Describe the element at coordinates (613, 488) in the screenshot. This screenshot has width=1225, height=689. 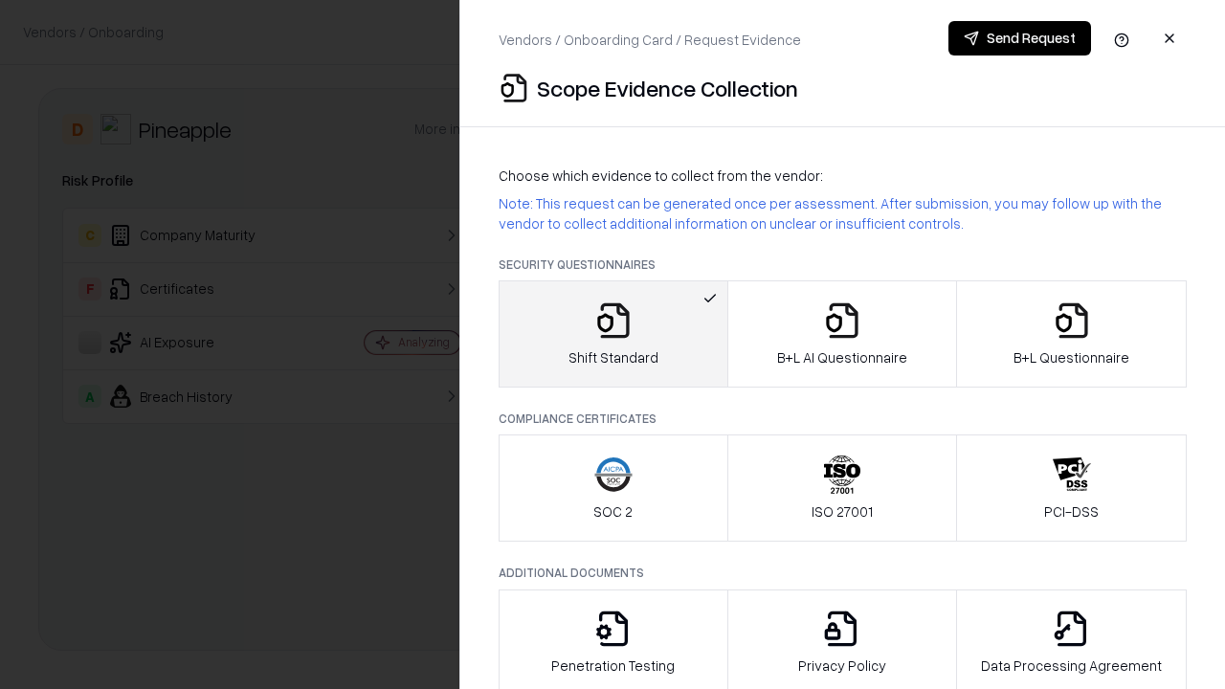
I see `button: SOC 2` at that location.